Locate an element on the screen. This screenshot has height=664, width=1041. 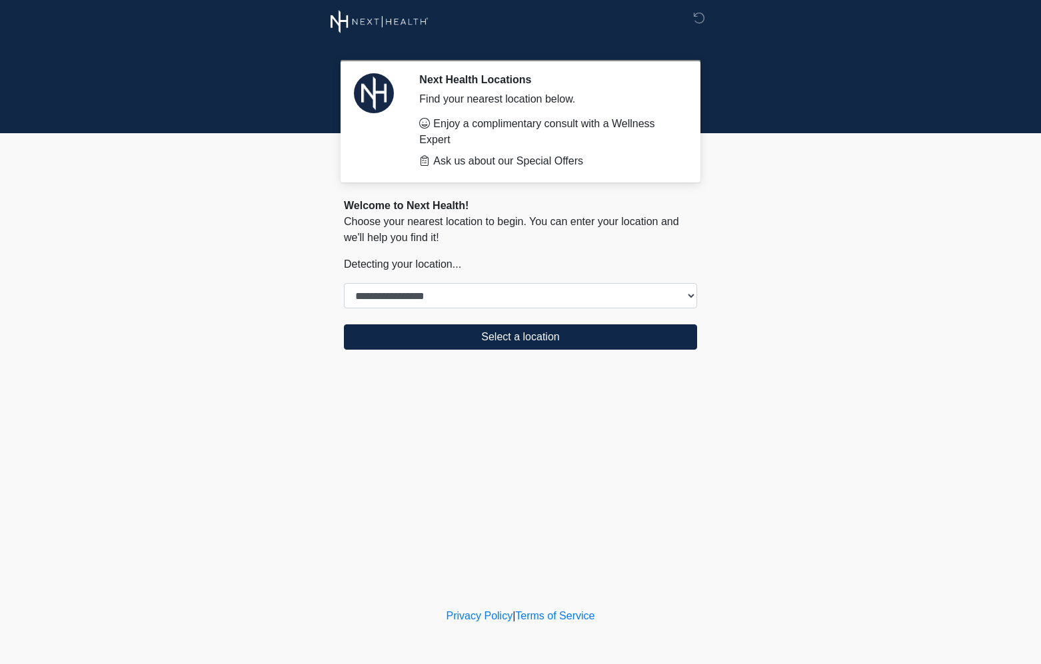
a: Privacy Policy is located at coordinates (480, 616).